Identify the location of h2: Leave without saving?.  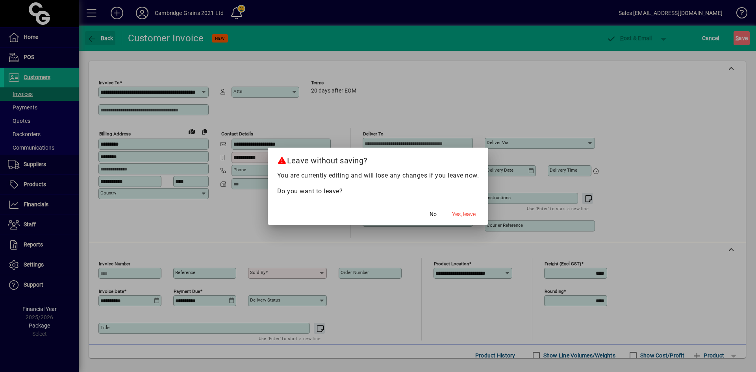
(378, 159).